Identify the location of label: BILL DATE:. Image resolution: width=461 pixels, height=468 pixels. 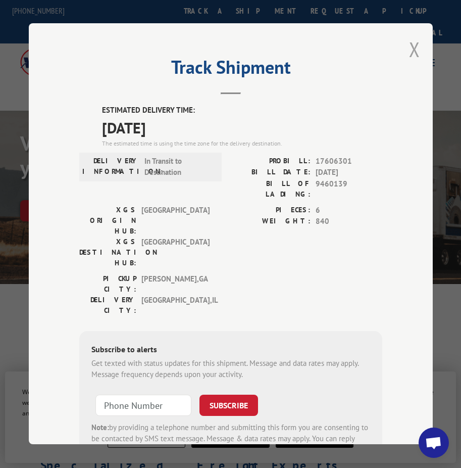
(271, 172).